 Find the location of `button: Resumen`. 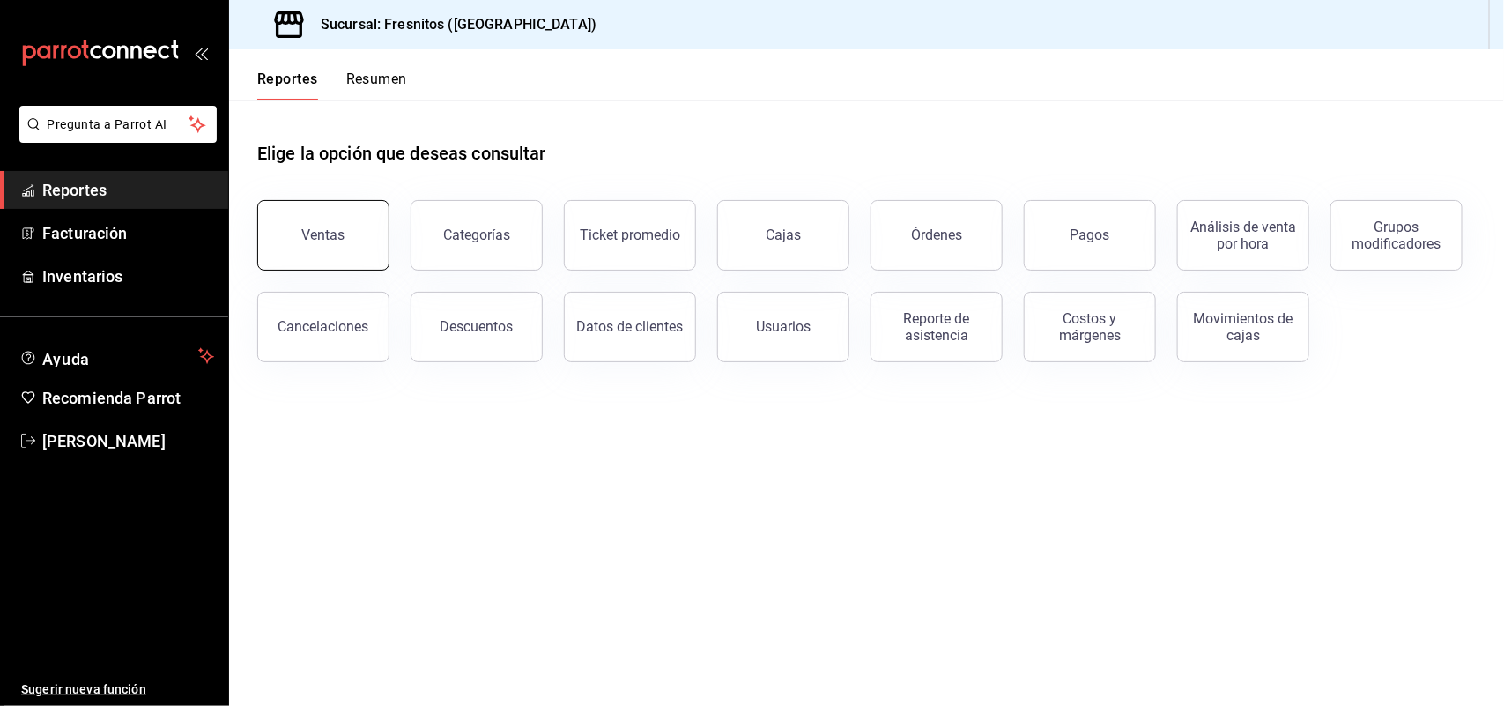

button: Resumen is located at coordinates (376, 85).